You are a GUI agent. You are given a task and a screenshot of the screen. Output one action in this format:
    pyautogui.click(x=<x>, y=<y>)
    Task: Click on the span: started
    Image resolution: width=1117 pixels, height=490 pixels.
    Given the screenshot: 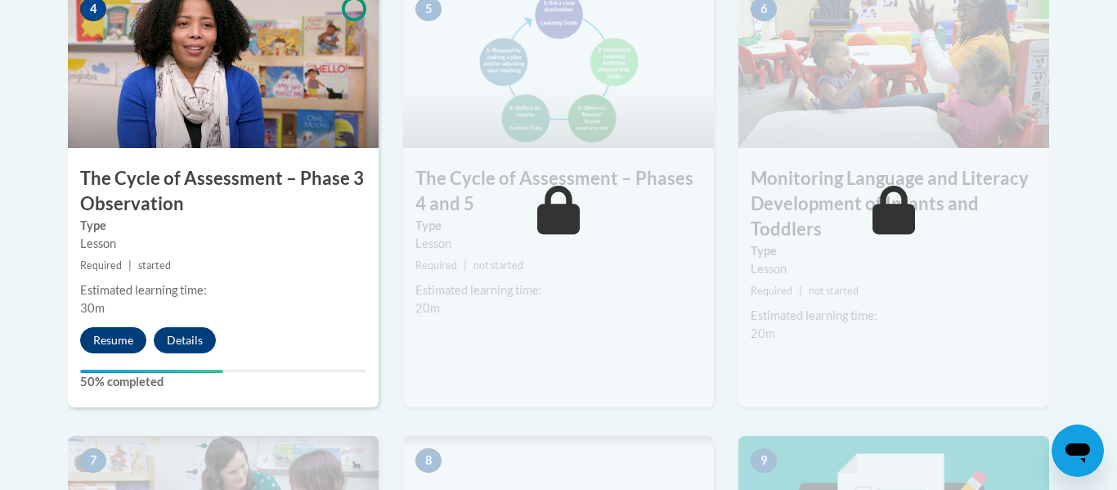 What is the action you would take?
    pyautogui.click(x=155, y=265)
    